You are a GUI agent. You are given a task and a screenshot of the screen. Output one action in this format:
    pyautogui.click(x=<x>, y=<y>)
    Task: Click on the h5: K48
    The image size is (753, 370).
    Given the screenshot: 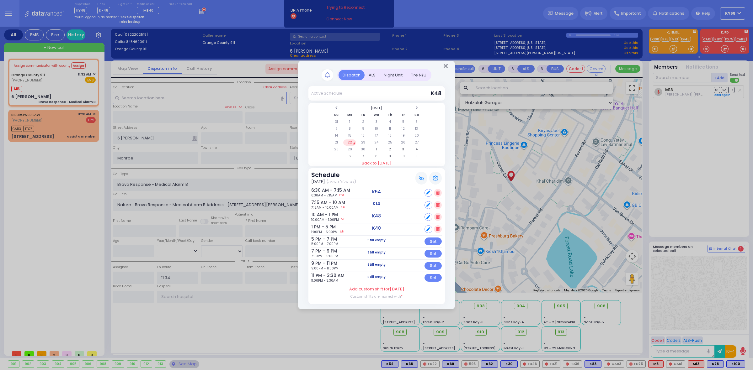 What is the action you would take?
    pyautogui.click(x=376, y=216)
    